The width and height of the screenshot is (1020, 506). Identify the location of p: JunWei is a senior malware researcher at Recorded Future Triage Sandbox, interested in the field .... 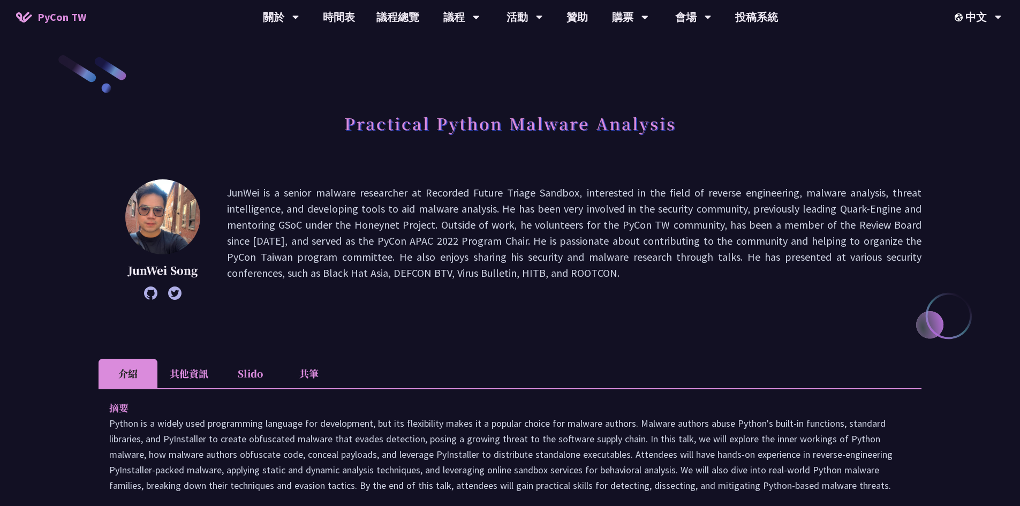
(574, 239).